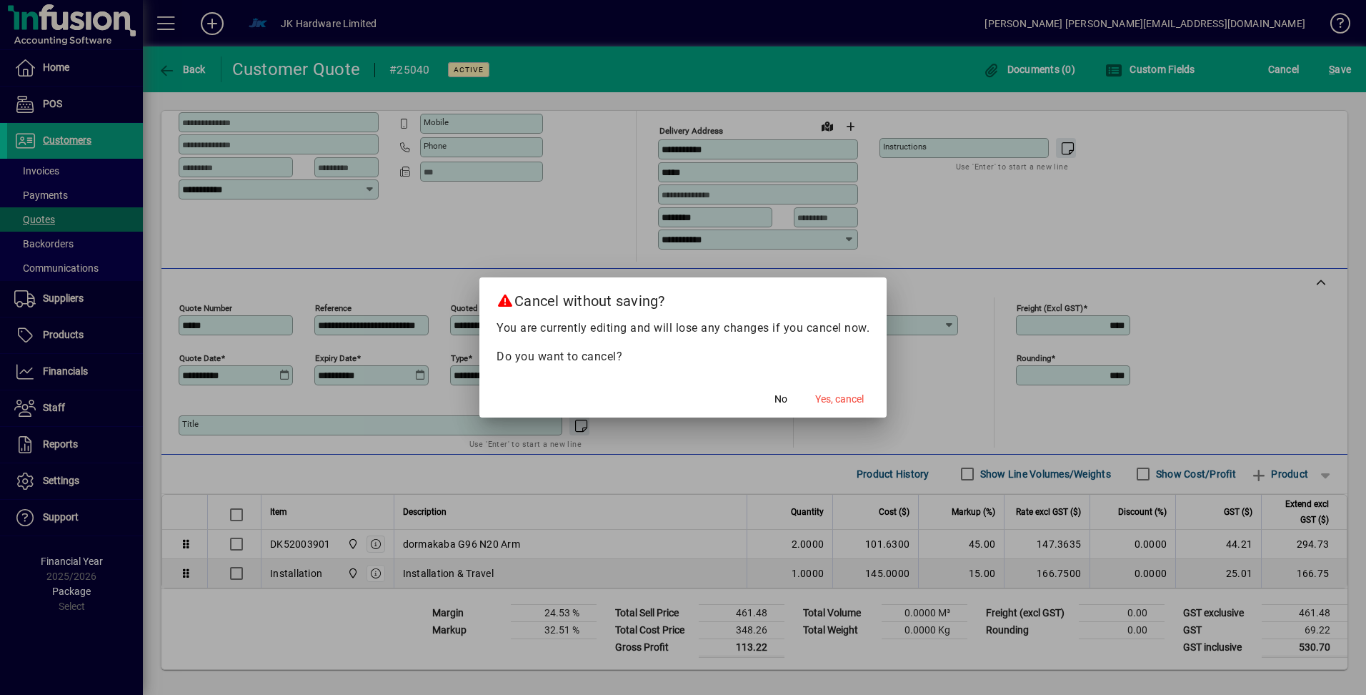  What do you see at coordinates (840, 399) in the screenshot?
I see `span: Yes, cancel` at bounding box center [840, 399].